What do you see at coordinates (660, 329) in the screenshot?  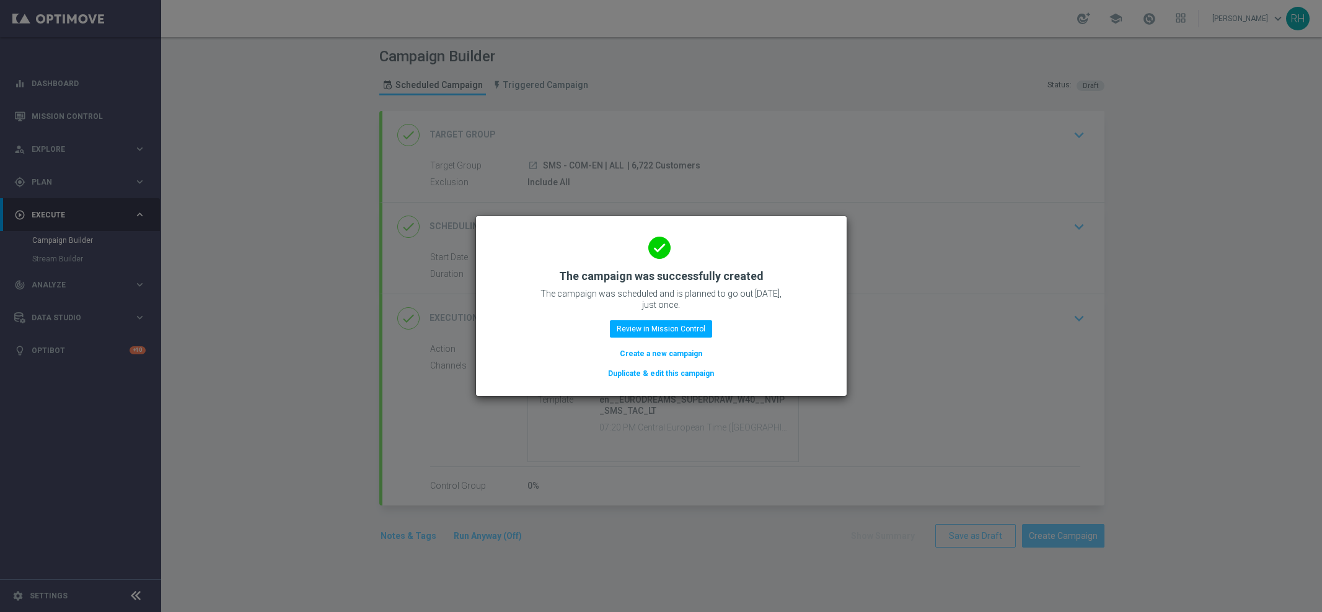 I see `button: Review in Mission Control` at bounding box center [660, 329].